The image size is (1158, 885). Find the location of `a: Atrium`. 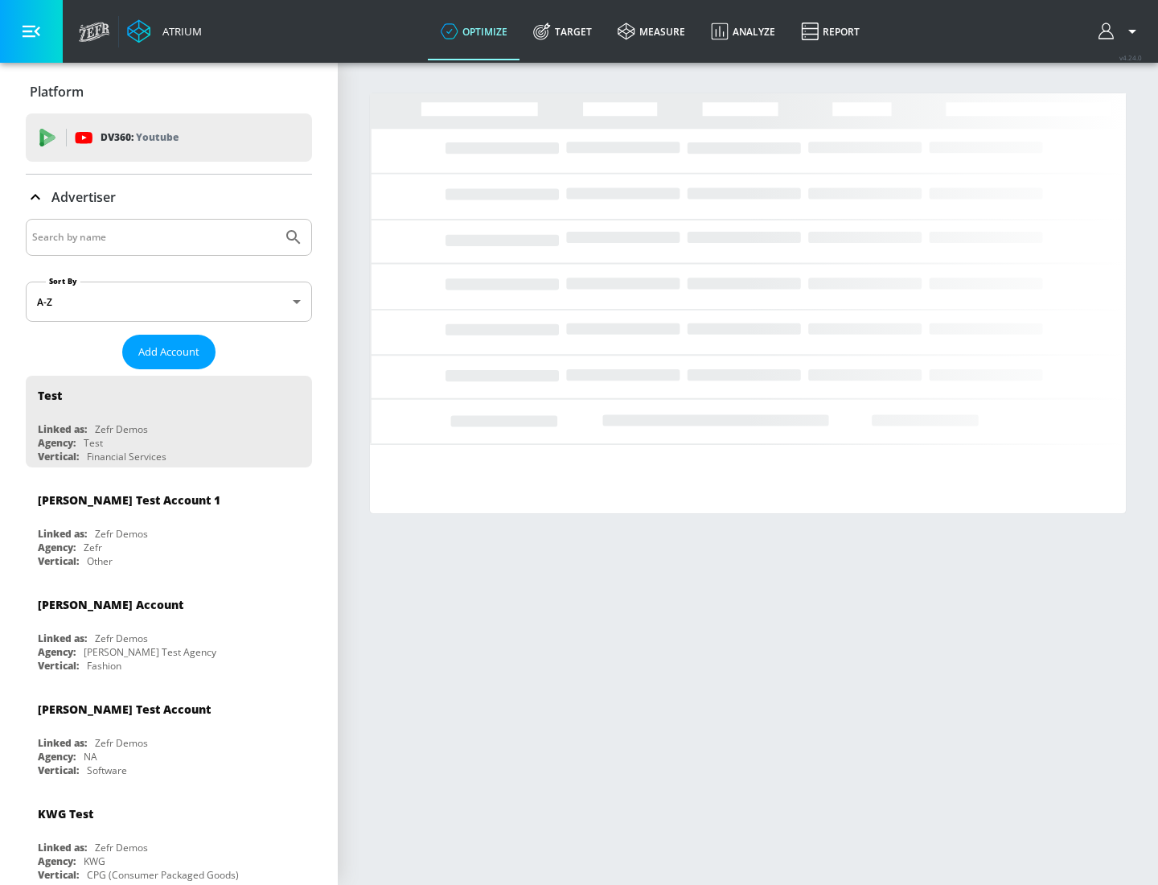

a: Atrium is located at coordinates (164, 31).